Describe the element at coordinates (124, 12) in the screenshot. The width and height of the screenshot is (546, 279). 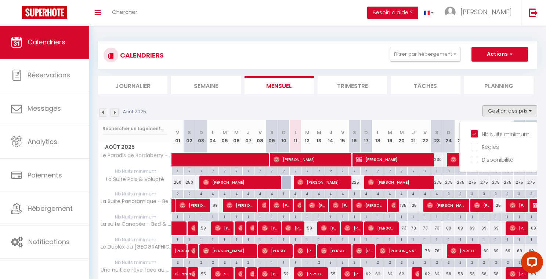
I see `span: Chercher` at that location.